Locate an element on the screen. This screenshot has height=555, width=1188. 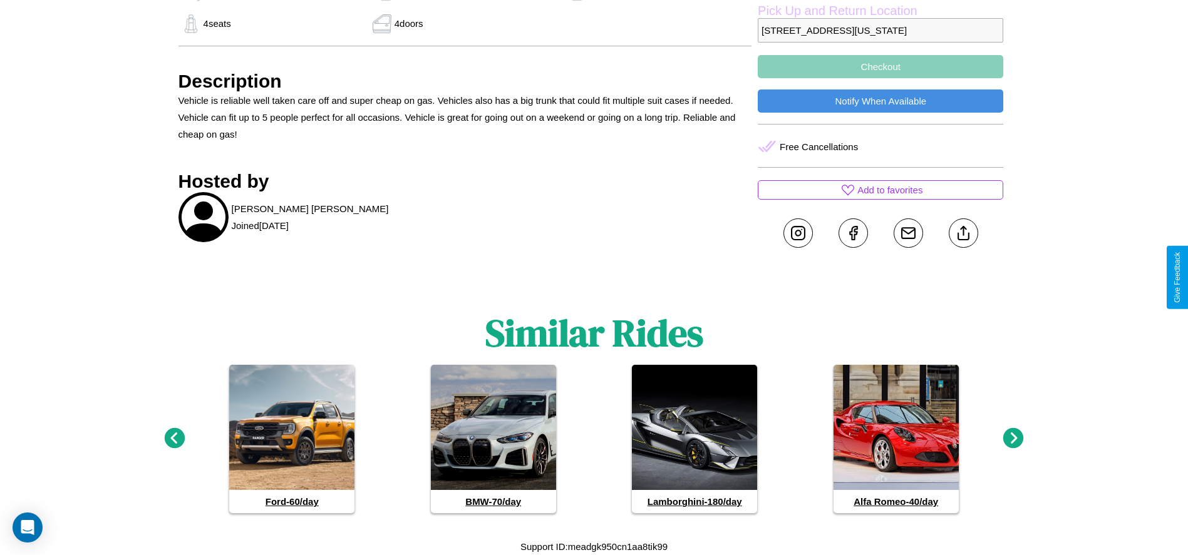
p: Support ID: meadgk950cn1aa8tik99 is located at coordinates (594, 547).